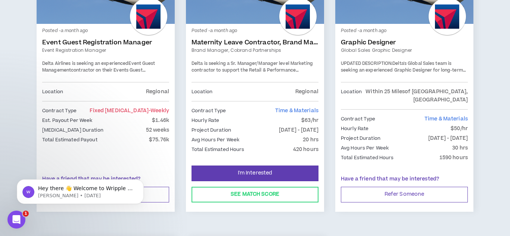  I want to click on p: Est. Payout Per Week, so click(67, 121).